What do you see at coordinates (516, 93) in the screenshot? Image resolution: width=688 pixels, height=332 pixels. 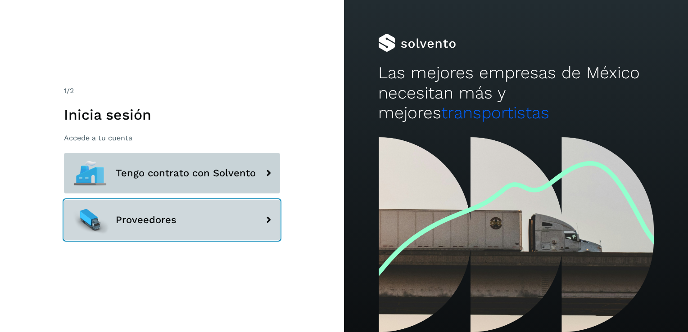 I see `h2: Las mejores empresas de México necesitan más y mejores` at bounding box center [516, 93].